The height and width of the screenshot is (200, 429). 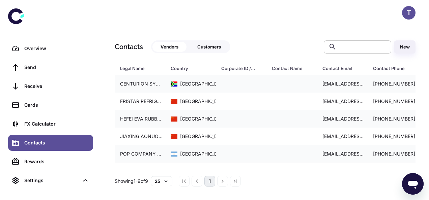 What do you see at coordinates (57, 67) in the screenshot?
I see `div: Send` at bounding box center [57, 67].